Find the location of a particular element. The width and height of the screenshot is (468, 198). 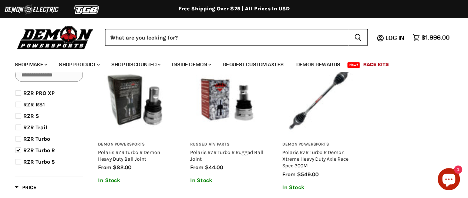

span: RZR PRO XP is located at coordinates (39, 93).